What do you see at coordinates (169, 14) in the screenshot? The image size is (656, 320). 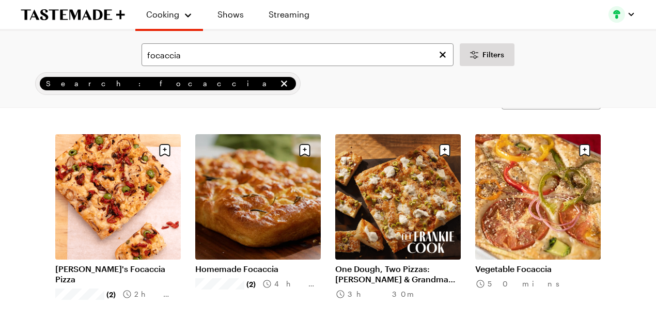 I see `button: Cooking` at bounding box center [169, 14].